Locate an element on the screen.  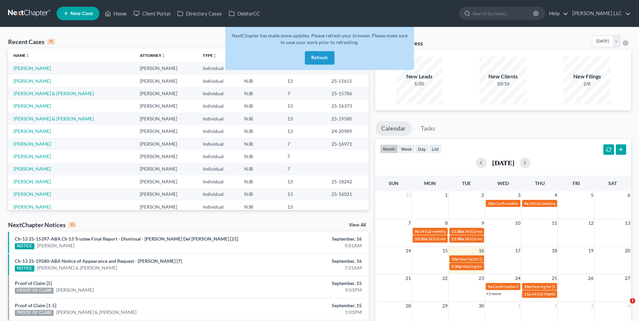
td: 25-18242 is located at coordinates (347, 182).